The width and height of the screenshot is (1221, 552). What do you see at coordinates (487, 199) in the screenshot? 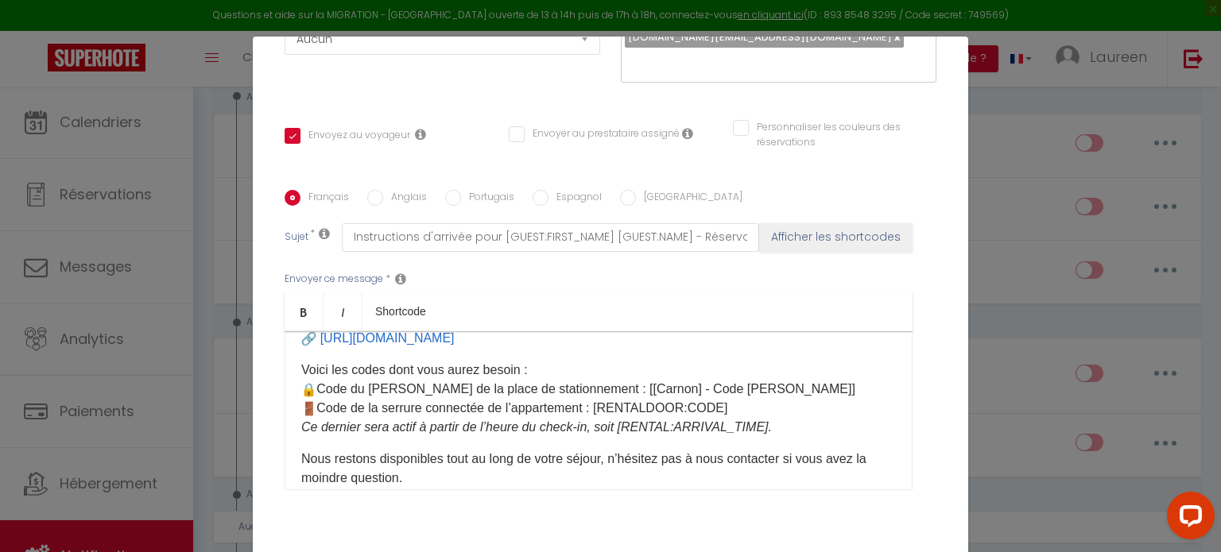
I see `label: Portugais` at bounding box center [487, 199].